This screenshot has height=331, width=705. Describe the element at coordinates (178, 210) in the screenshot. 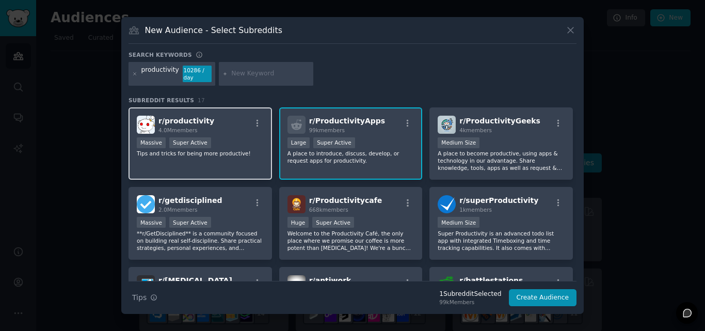

I see `span: 2.0M members` at that location.